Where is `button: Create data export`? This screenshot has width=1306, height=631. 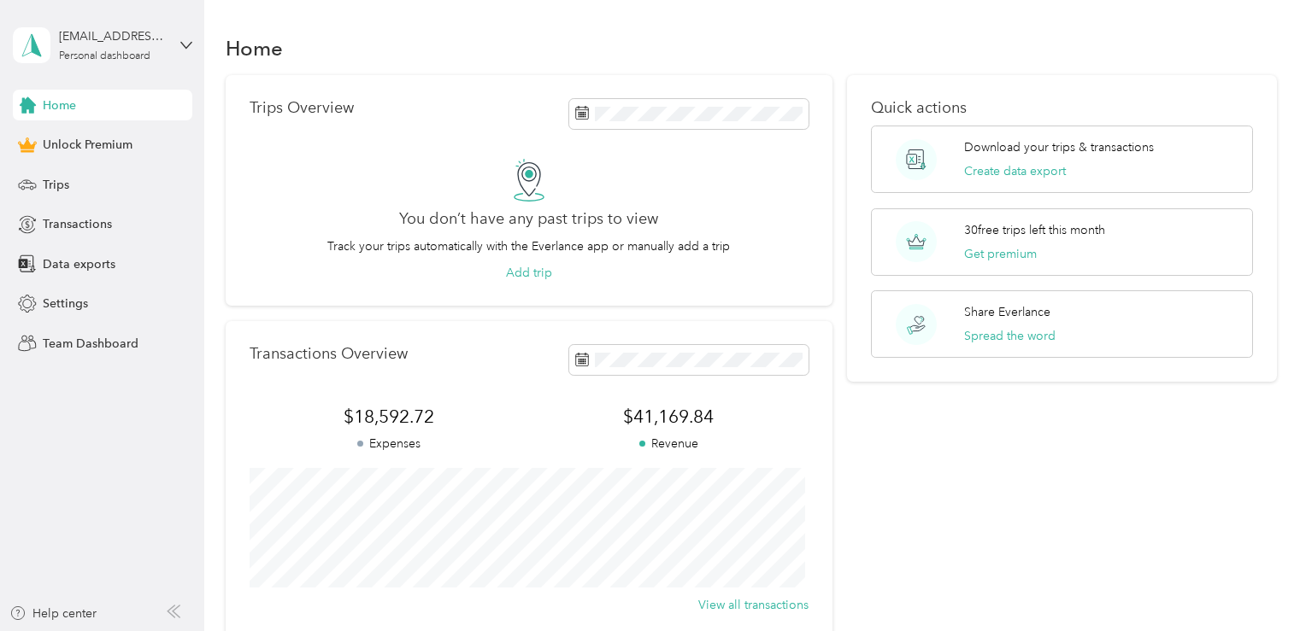 button: Create data export is located at coordinates (1014, 171).